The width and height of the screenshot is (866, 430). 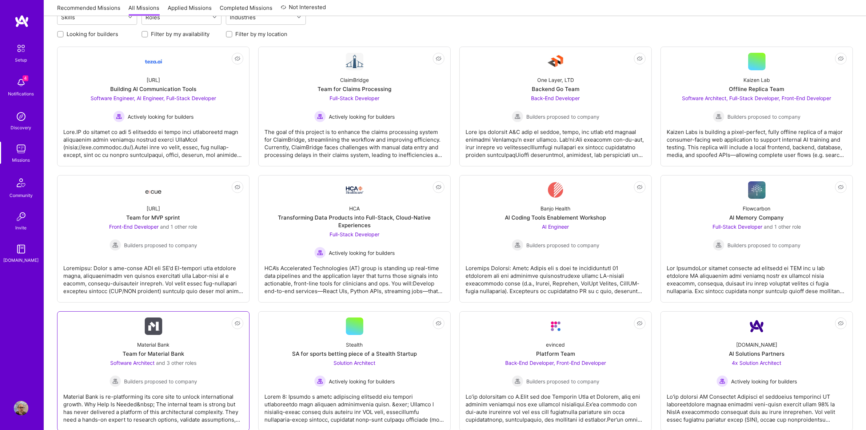 What do you see at coordinates (21, 227) in the screenshot?
I see `div: Invite` at bounding box center [21, 227].